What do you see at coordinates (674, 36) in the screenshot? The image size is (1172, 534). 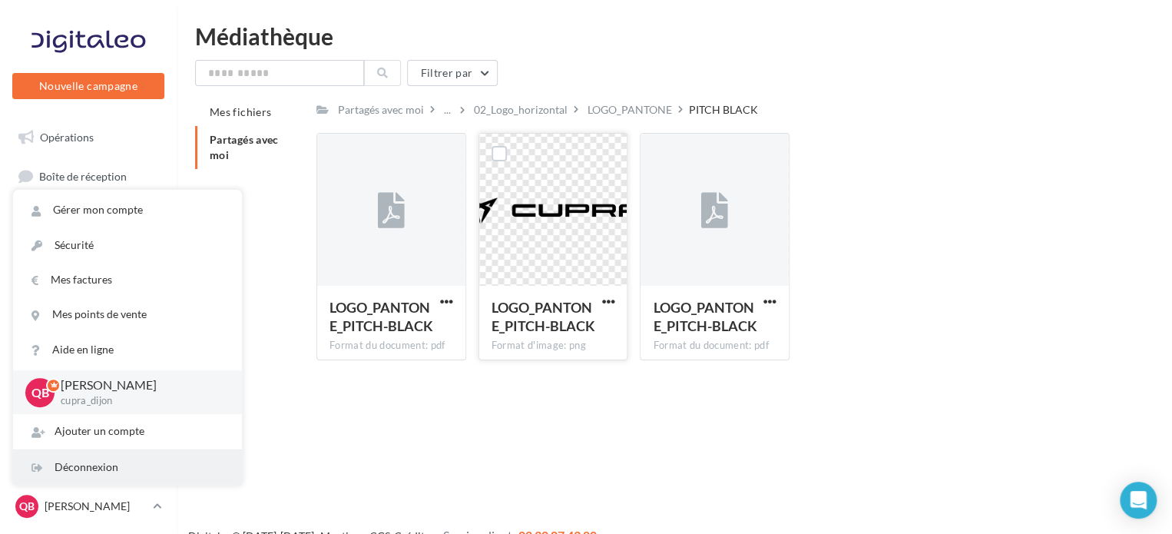 I see `div: Médiathèque` at bounding box center [674, 36].